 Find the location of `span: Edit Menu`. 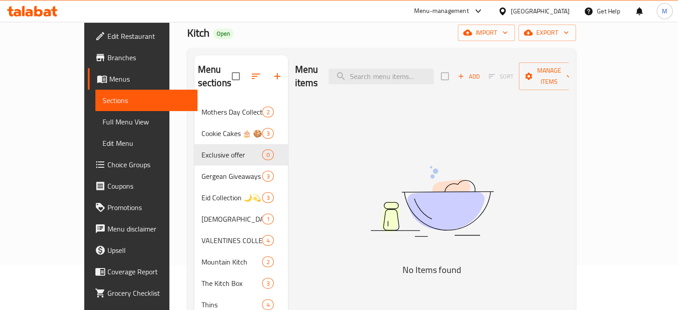

span: Edit Menu is located at coordinates (146, 143).